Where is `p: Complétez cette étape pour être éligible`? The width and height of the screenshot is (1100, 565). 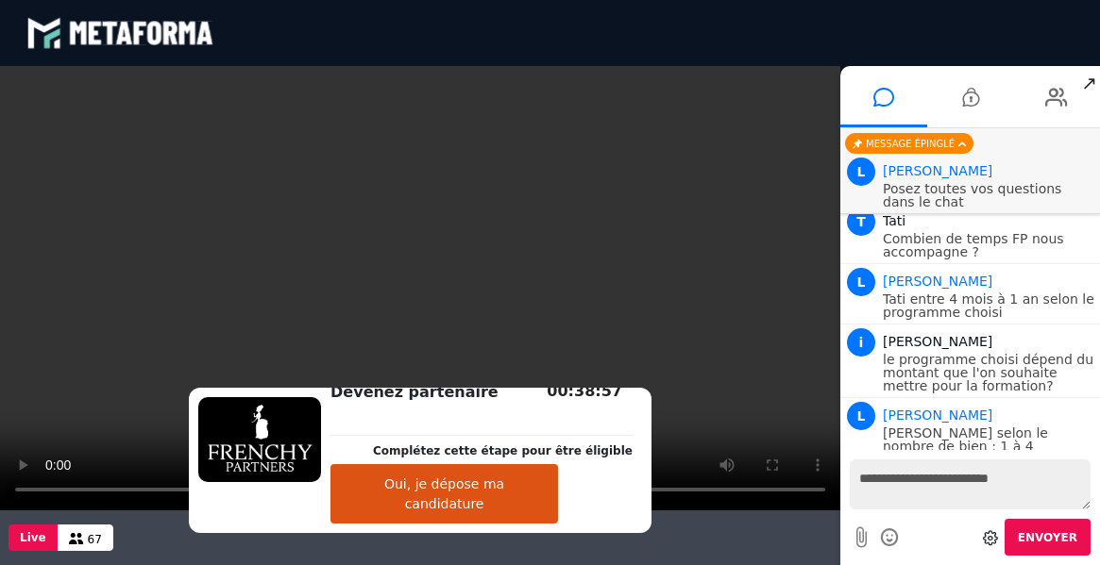
p: Complétez cette étape pour être éligible is located at coordinates (502, 451).